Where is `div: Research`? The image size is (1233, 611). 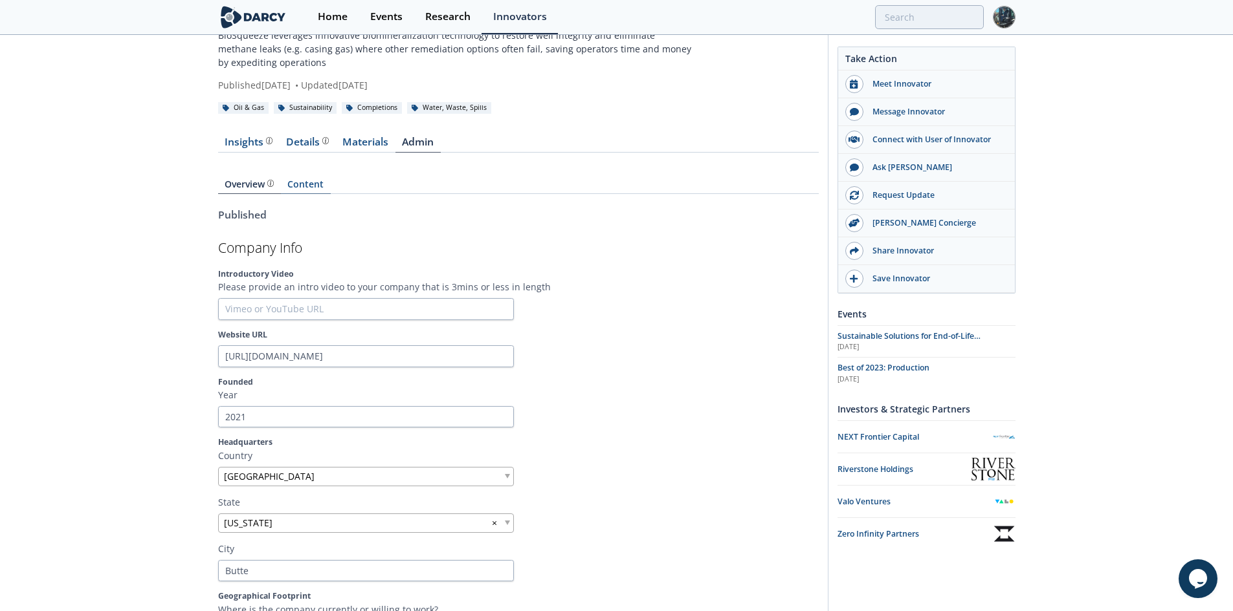
div: Research is located at coordinates (448, 17).